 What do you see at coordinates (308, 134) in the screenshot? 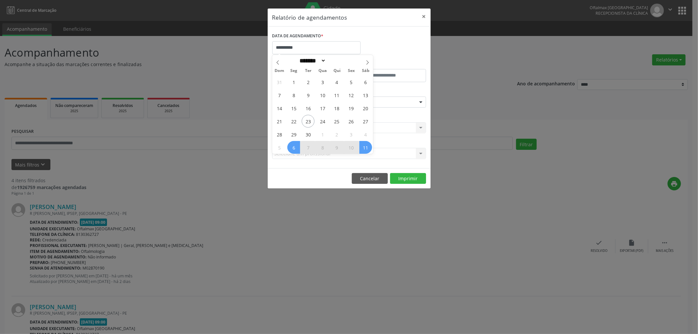
I see `span: Setembro 30, 2025` at bounding box center [308, 134].